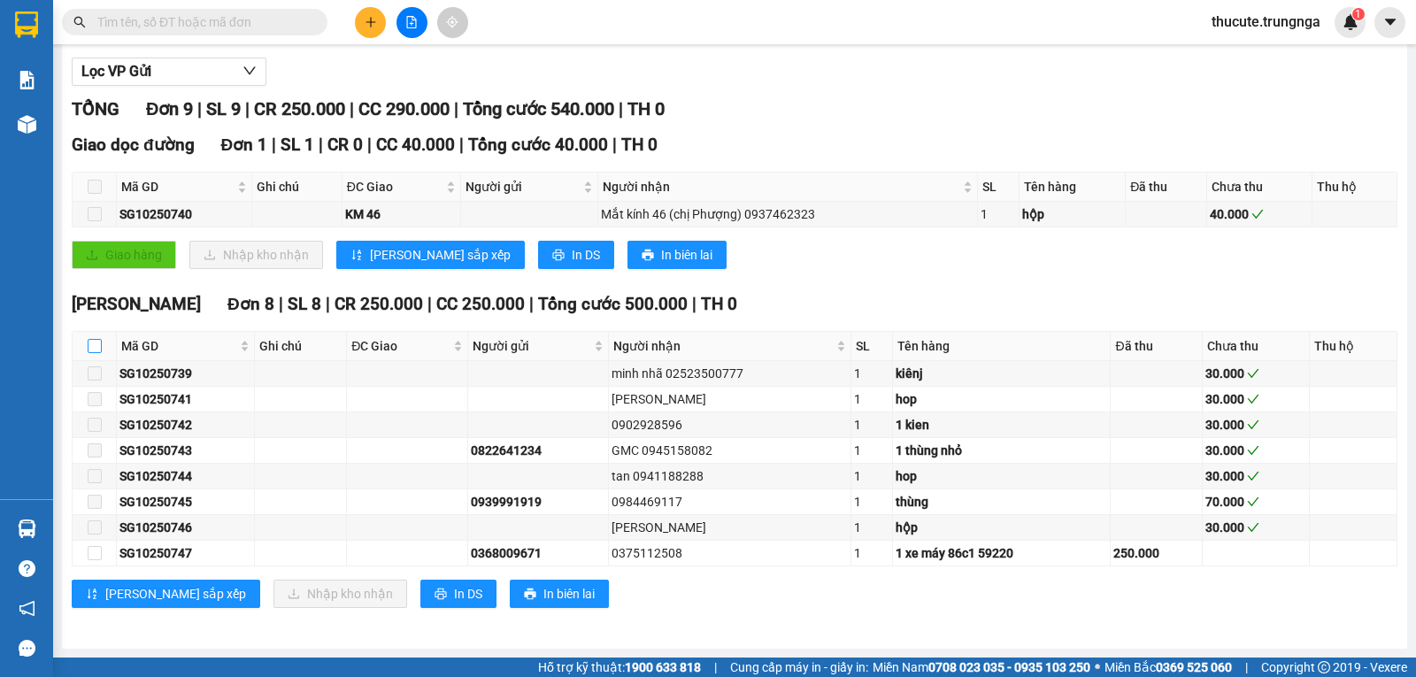 The width and height of the screenshot is (1416, 677). Describe the element at coordinates (452, 22) in the screenshot. I see `span: aim` at that location.